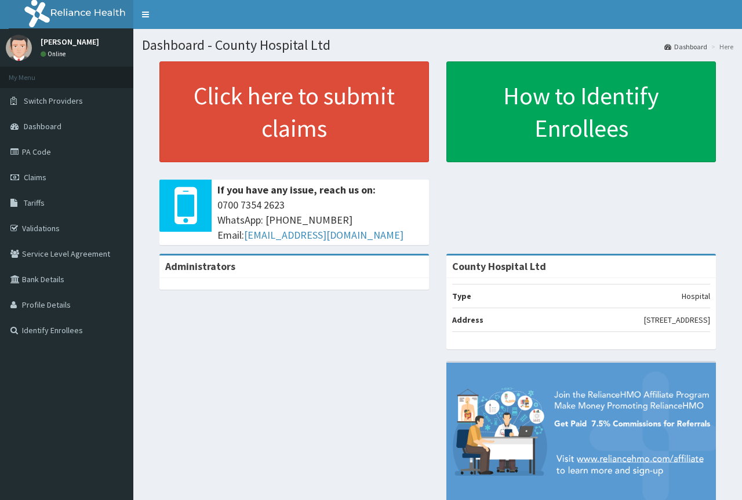 The image size is (742, 500). I want to click on span: Tariffs, so click(34, 203).